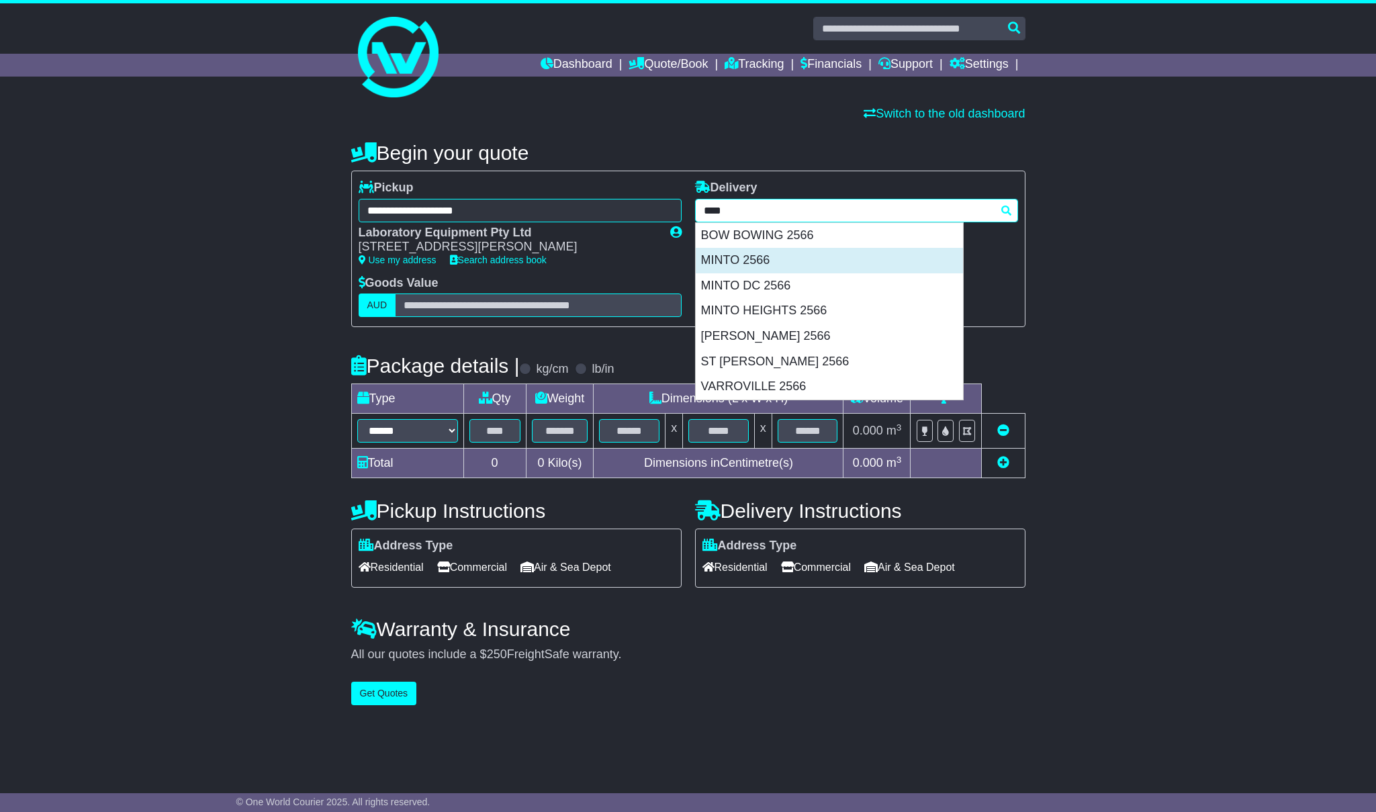 The width and height of the screenshot is (1376, 812). I want to click on label: Goods Value, so click(398, 283).